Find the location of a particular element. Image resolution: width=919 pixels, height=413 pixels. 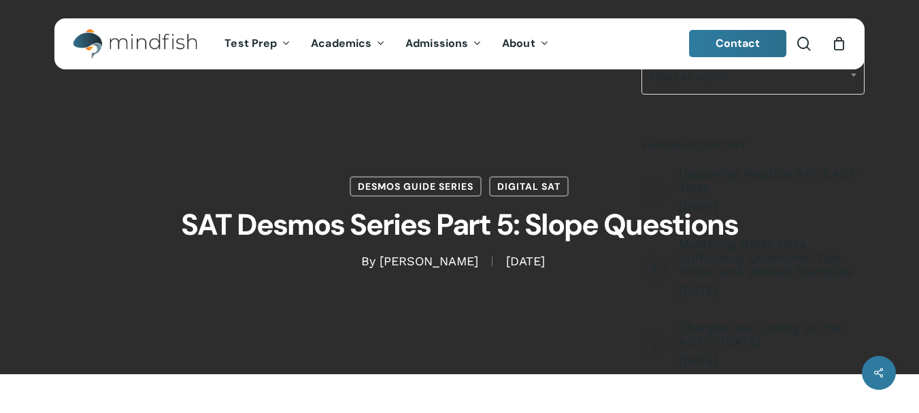

span: Select an Author is located at coordinates (753, 76).